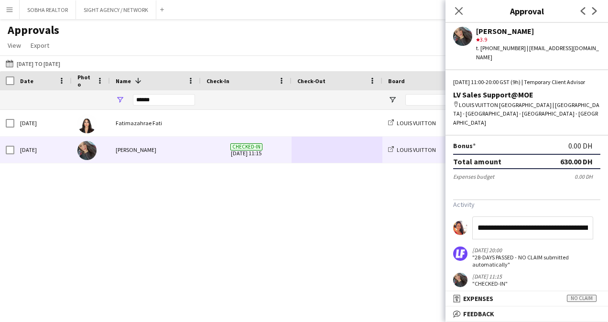  Describe the element at coordinates (490, 283) in the screenshot. I see `div: "CHECKED-IN"` at that location.